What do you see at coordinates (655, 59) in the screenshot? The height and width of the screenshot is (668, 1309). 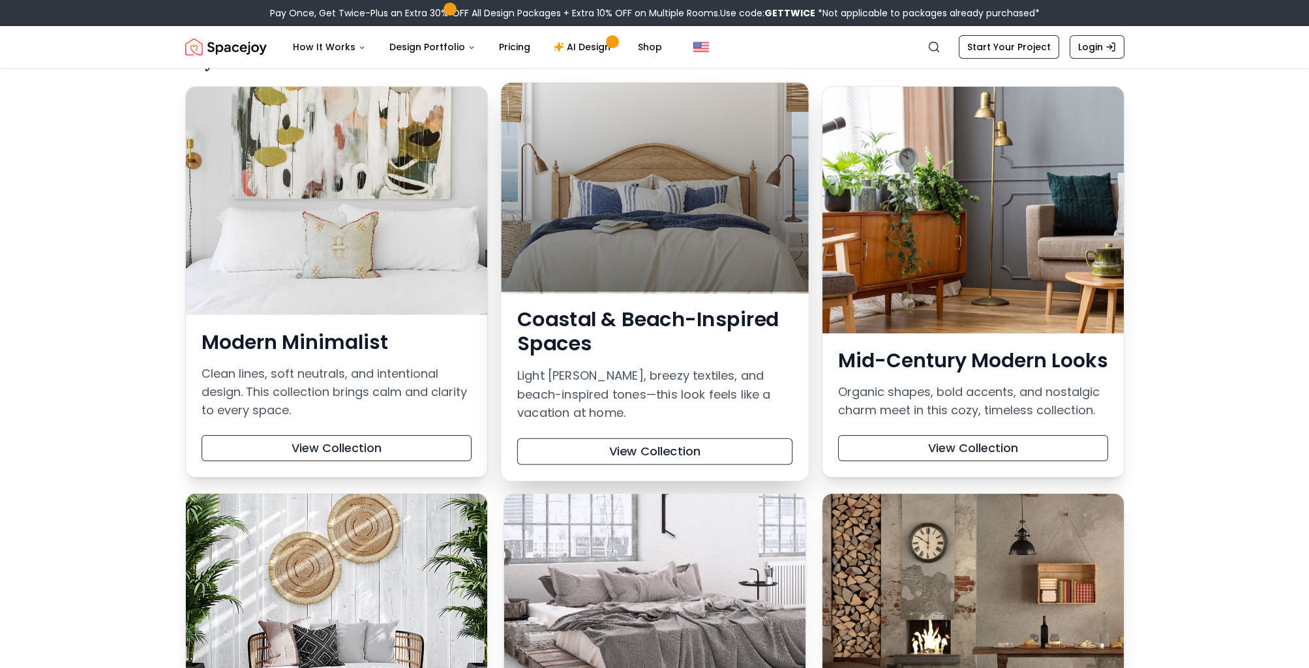 I see `h2: Style-Based Collections` at bounding box center [655, 59].